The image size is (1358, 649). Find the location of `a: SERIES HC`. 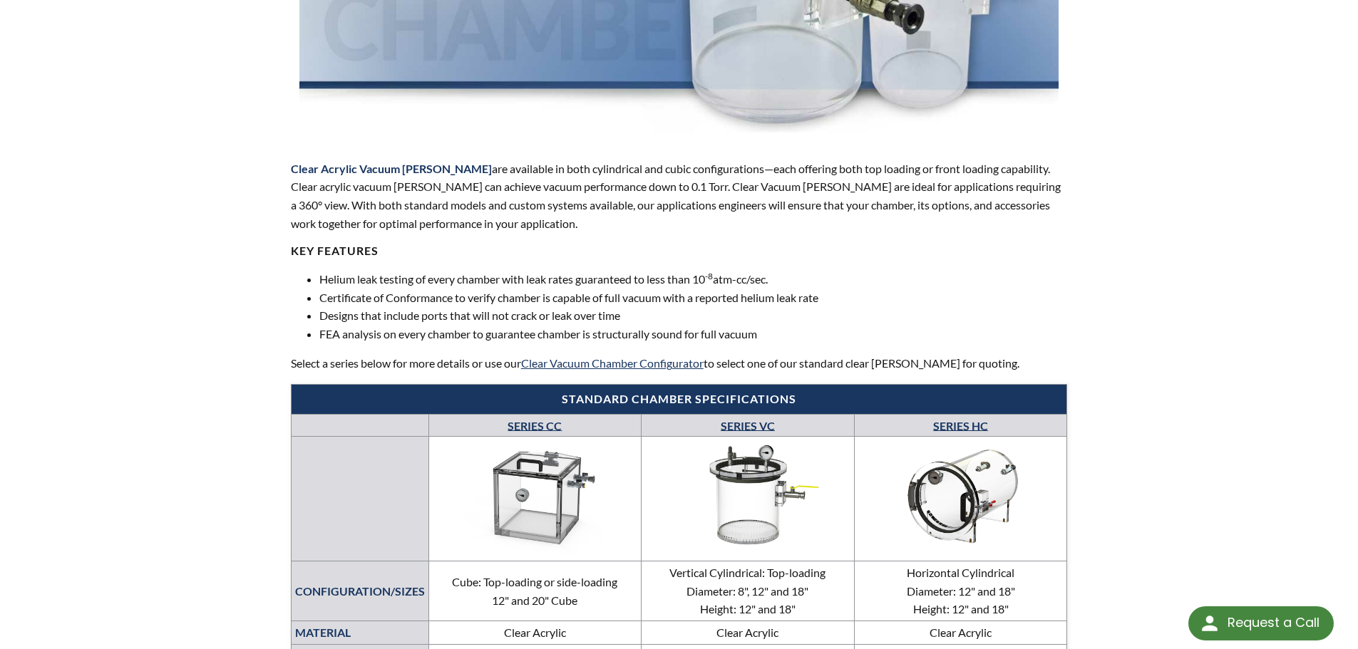

a: SERIES HC is located at coordinates (960, 425).